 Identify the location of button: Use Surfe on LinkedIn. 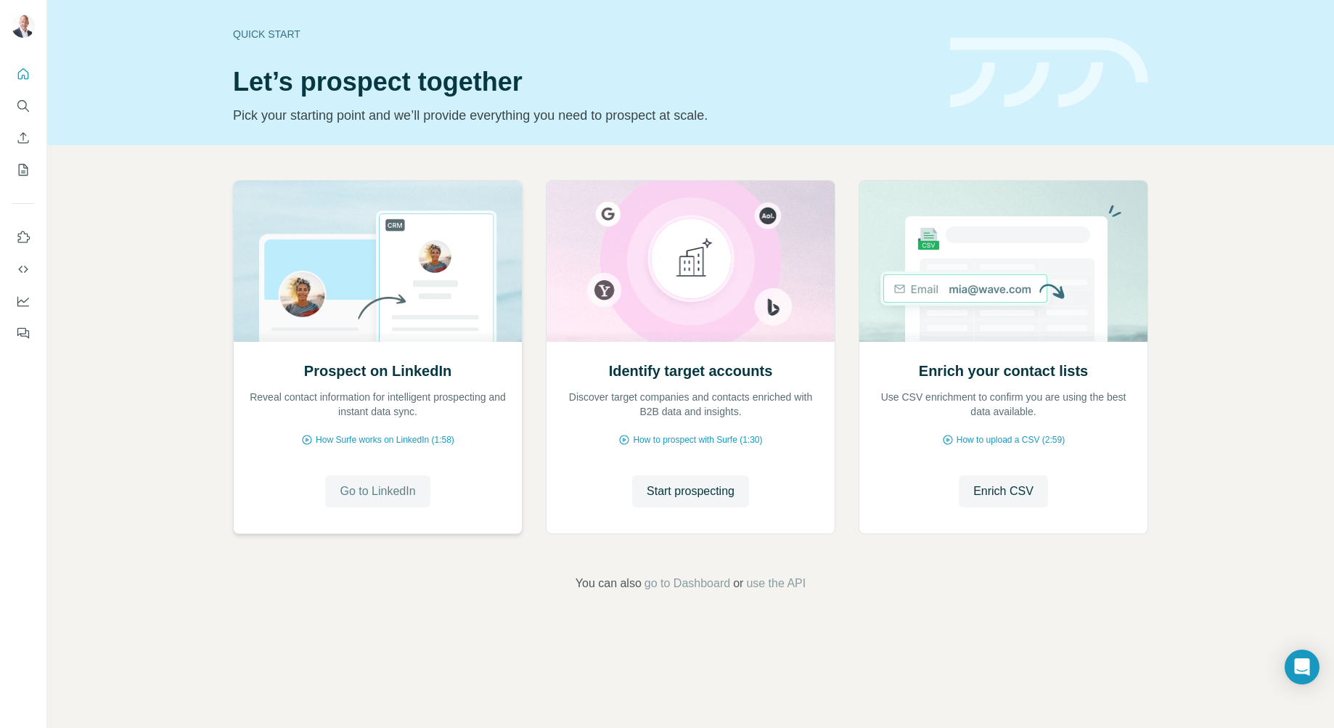
(23, 237).